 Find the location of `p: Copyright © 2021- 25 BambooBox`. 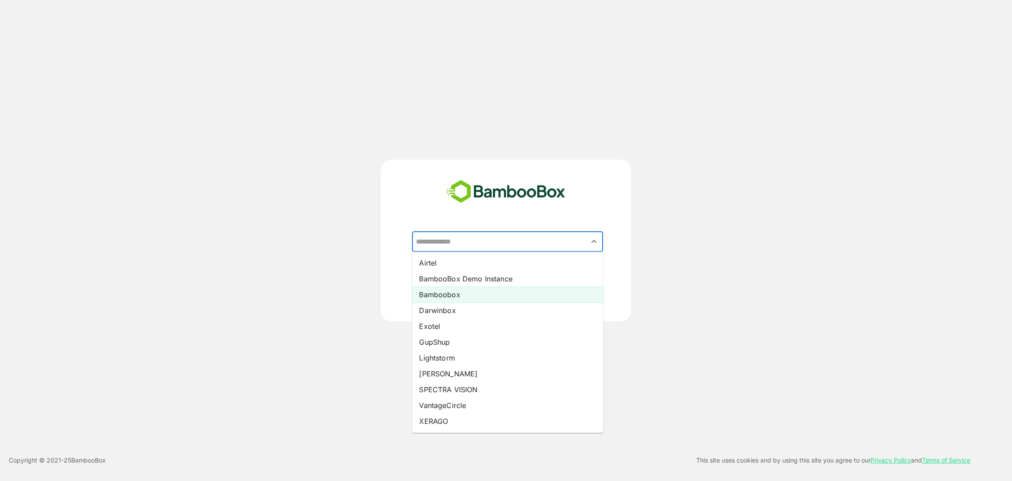

p: Copyright © 2021- 25 BambooBox is located at coordinates (57, 460).